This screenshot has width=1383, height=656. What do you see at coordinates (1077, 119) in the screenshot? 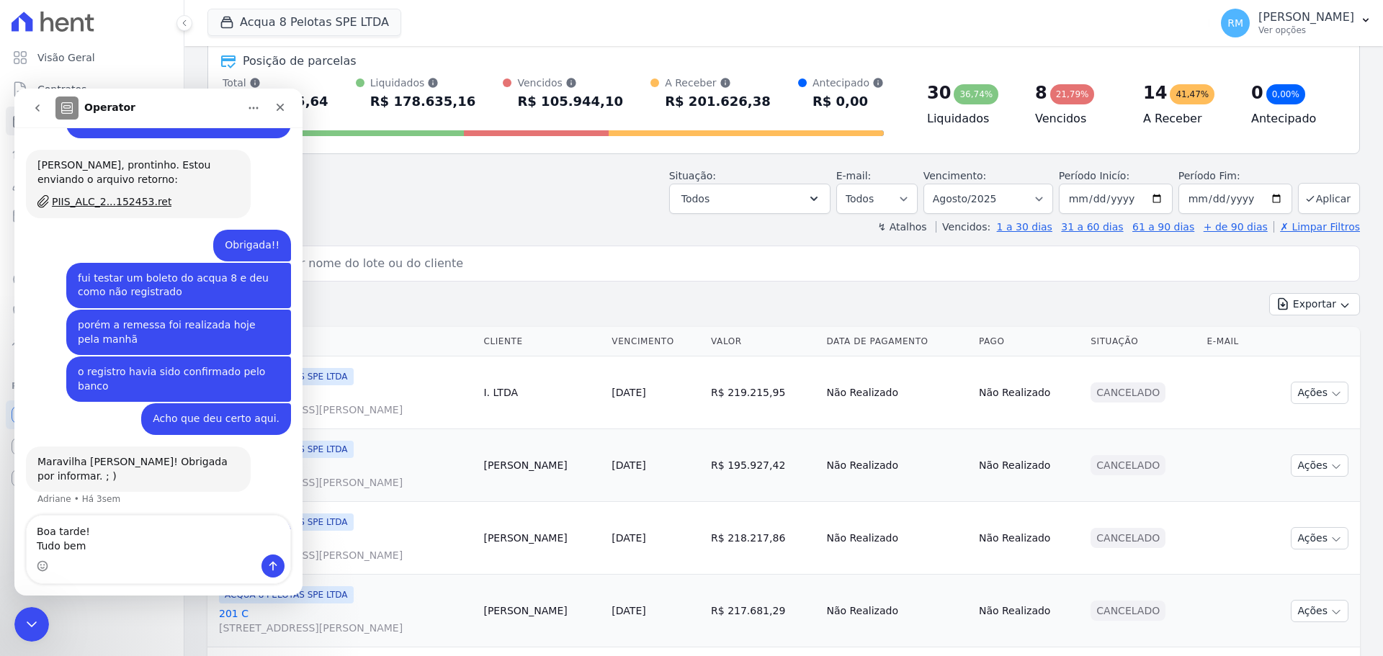
I see `h4: Vencidos` at bounding box center [1077, 119].